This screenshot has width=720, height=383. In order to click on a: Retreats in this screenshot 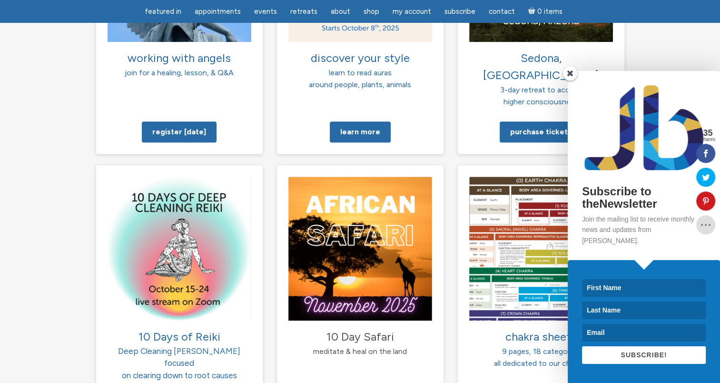, I will do `click(304, 11)`.